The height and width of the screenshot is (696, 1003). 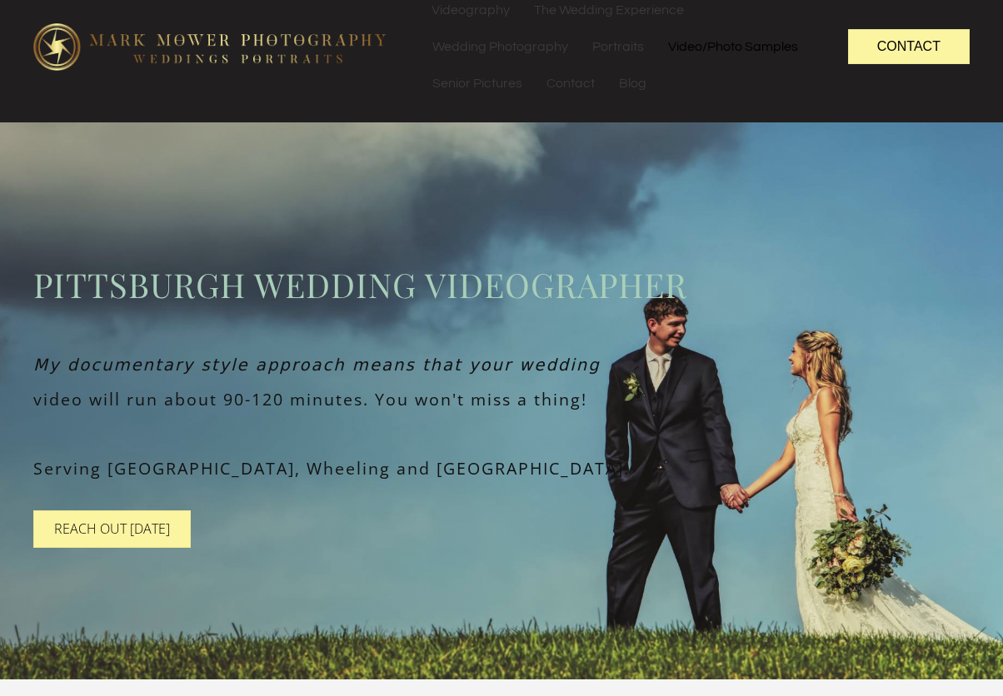 What do you see at coordinates (618, 47) in the screenshot?
I see `a: Portraits` at bounding box center [618, 47].